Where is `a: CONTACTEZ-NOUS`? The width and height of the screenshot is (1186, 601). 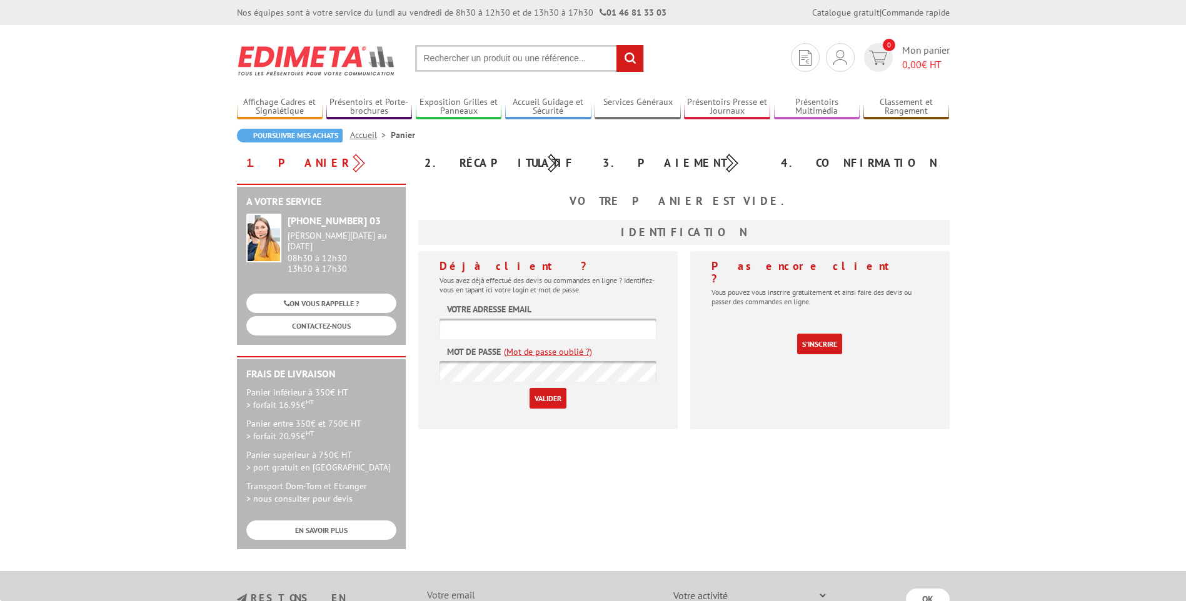
a: CONTACTEZ-NOUS is located at coordinates (321, 326).